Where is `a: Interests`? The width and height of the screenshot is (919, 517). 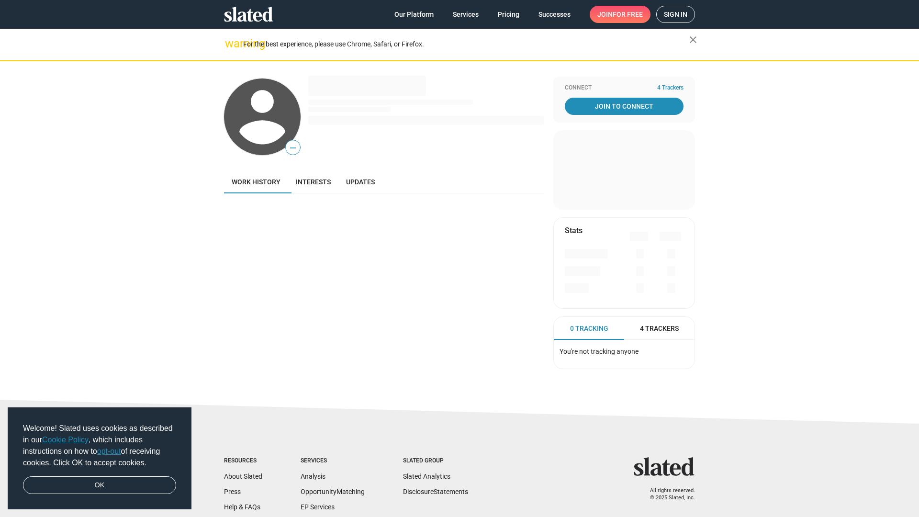 a: Interests is located at coordinates (313, 182).